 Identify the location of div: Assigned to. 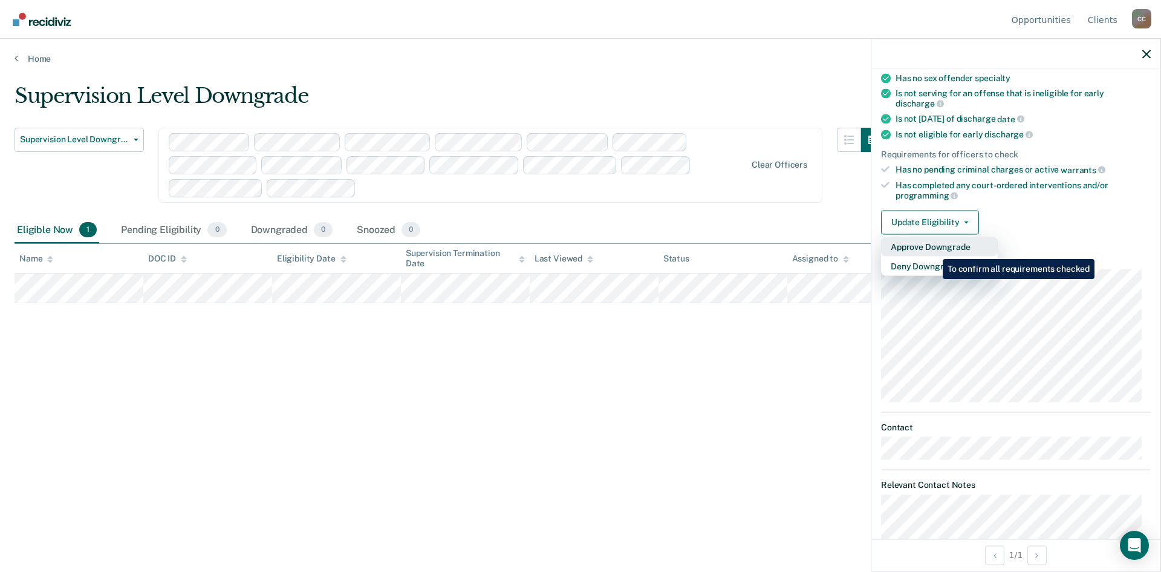
(821, 258).